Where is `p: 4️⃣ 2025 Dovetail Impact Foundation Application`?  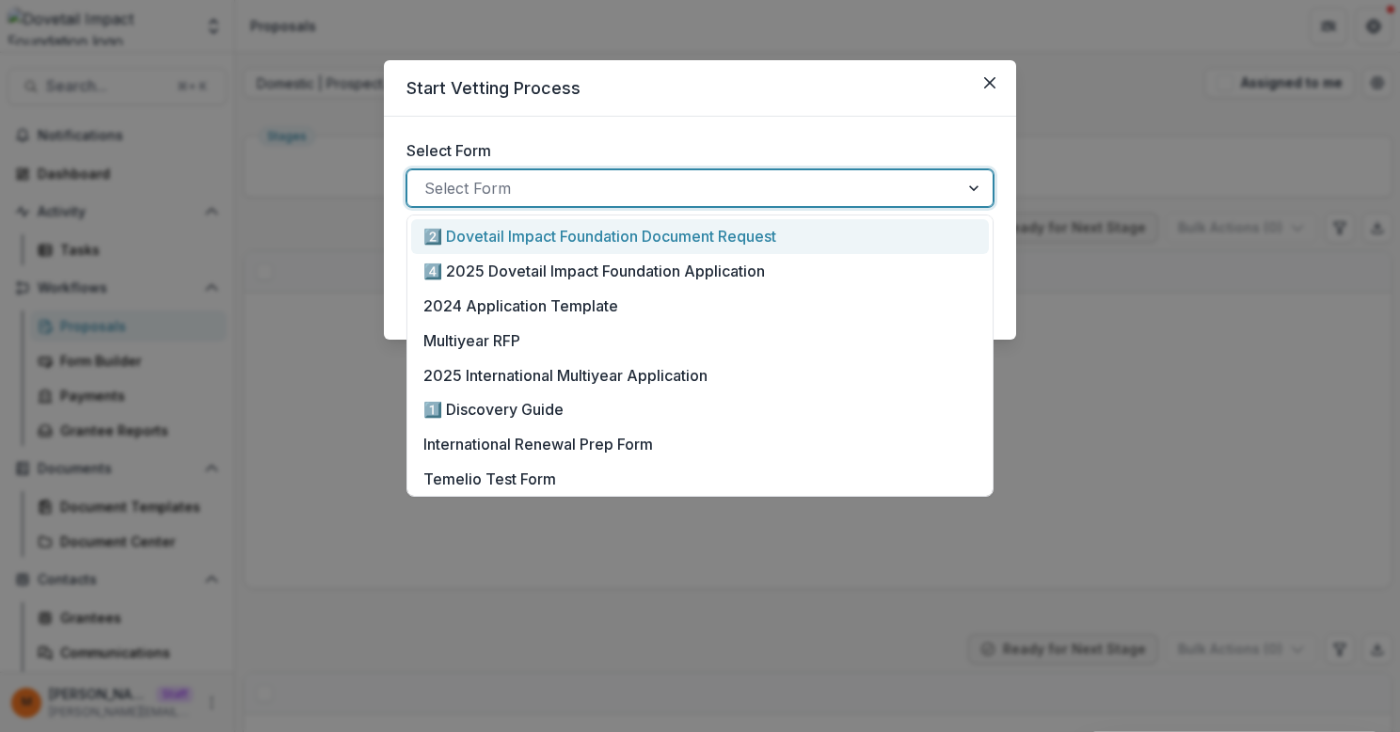 p: 4️⃣ 2025 Dovetail Impact Foundation Application is located at coordinates (593, 271).